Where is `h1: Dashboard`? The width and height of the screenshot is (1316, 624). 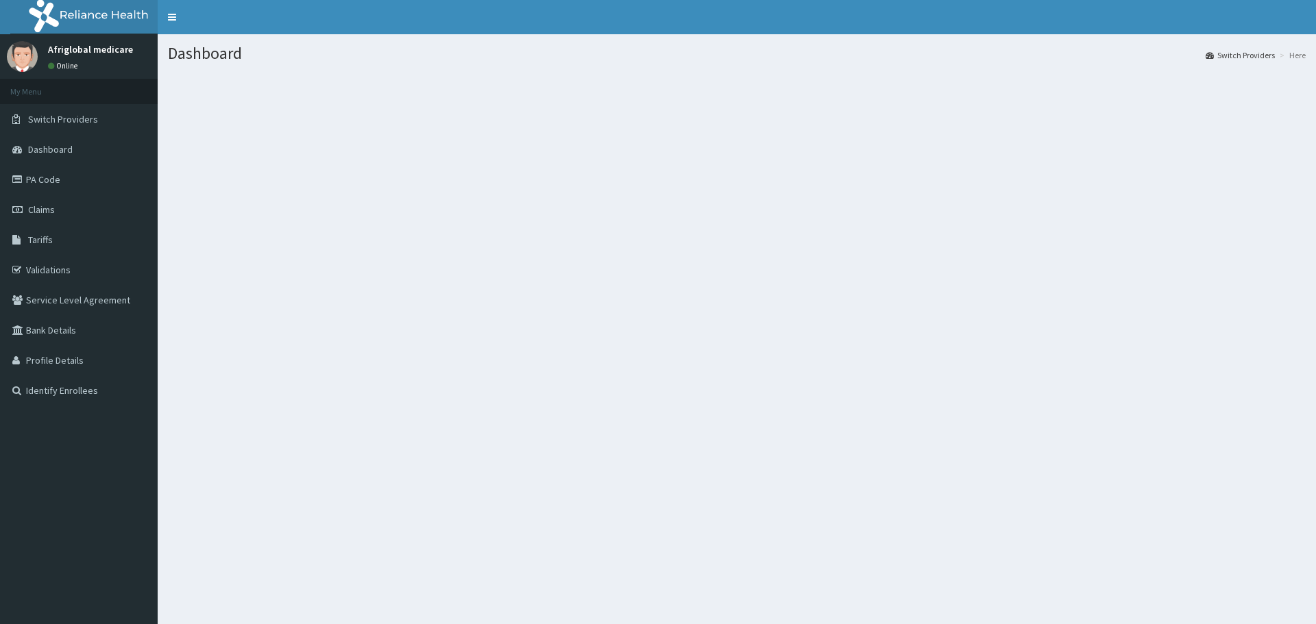 h1: Dashboard is located at coordinates (737, 53).